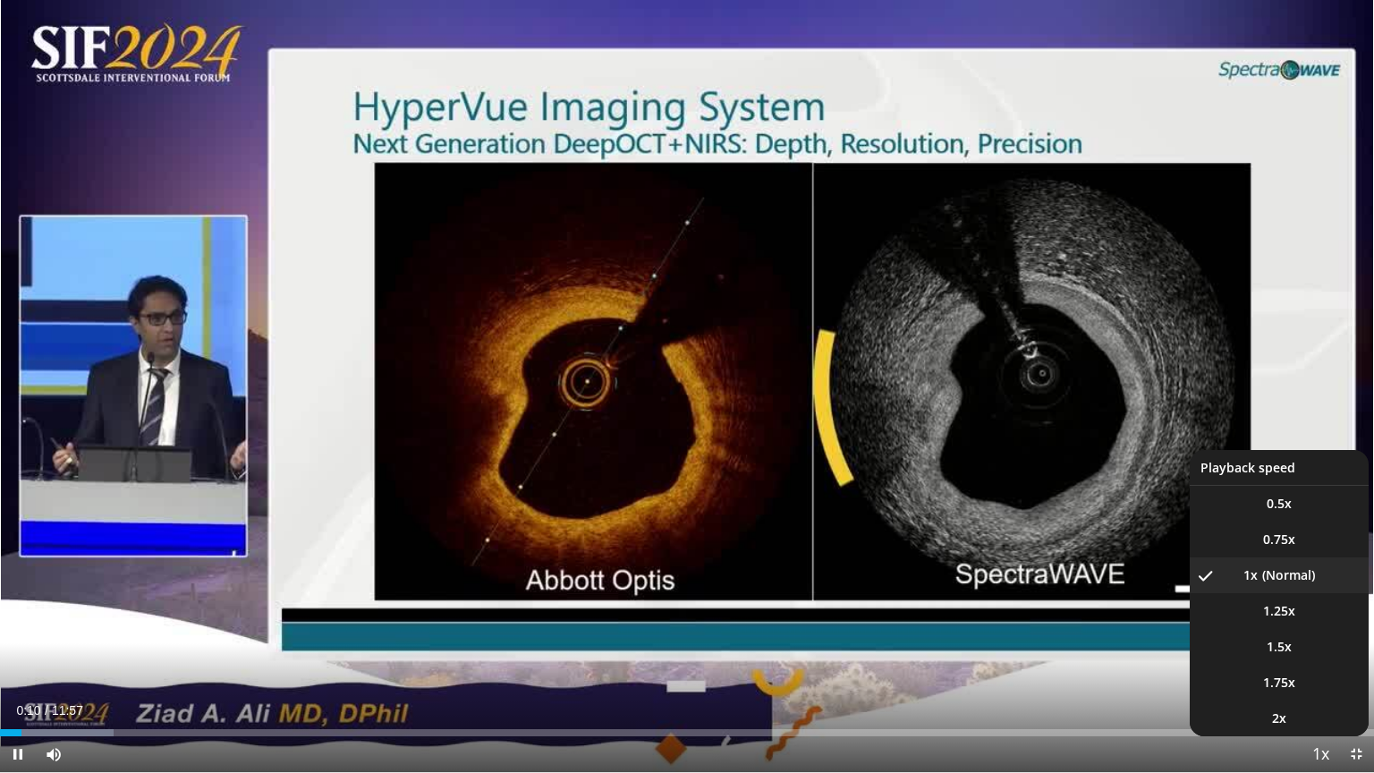 The height and width of the screenshot is (773, 1374). I want to click on span: 1.75x, so click(1279, 682).